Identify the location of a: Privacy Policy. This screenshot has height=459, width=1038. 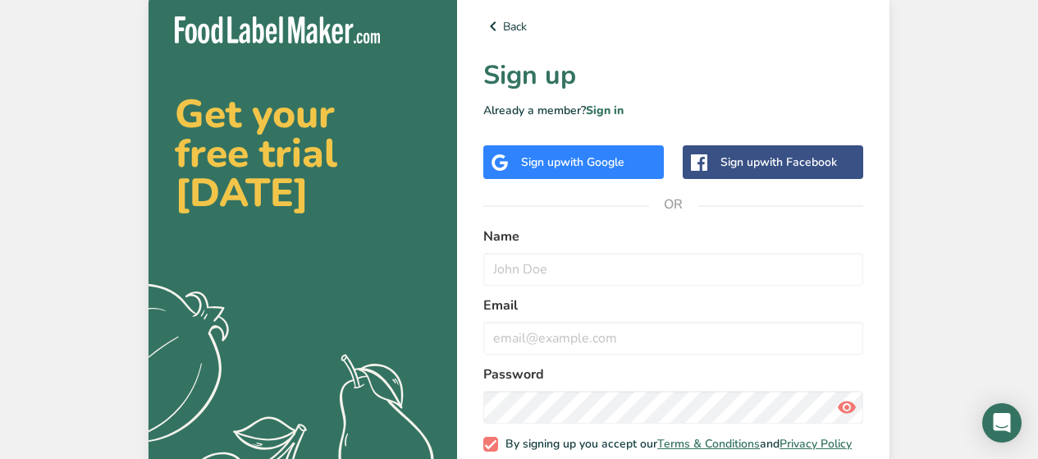
(816, 443).